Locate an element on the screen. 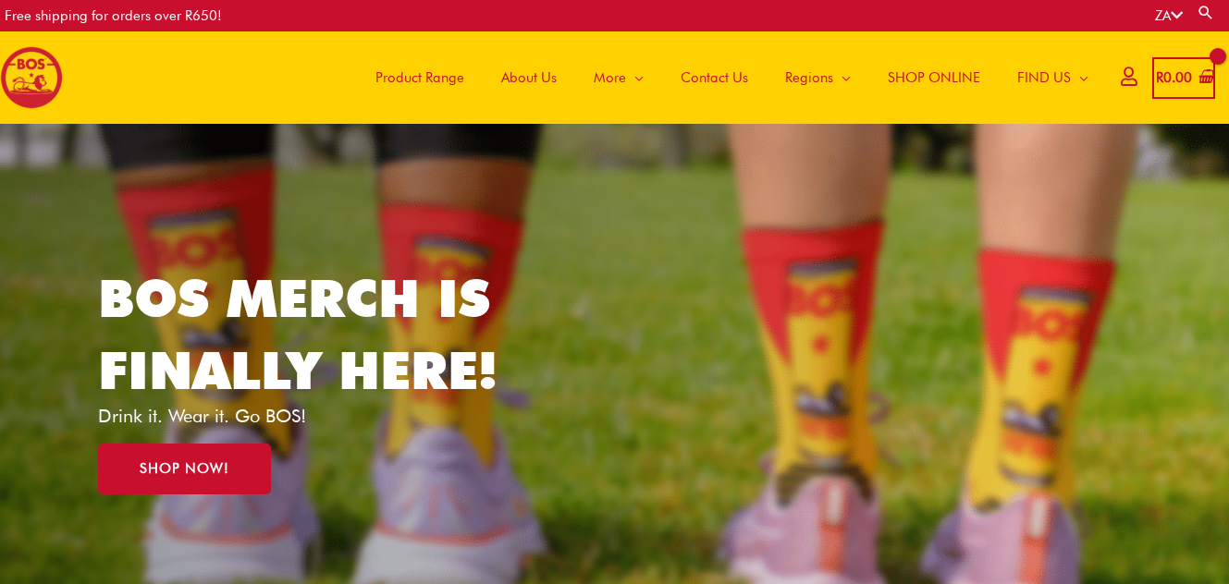 Image resolution: width=1229 pixels, height=584 pixels. p: Drink it. Wear it. Go BOS! is located at coordinates (312, 416).